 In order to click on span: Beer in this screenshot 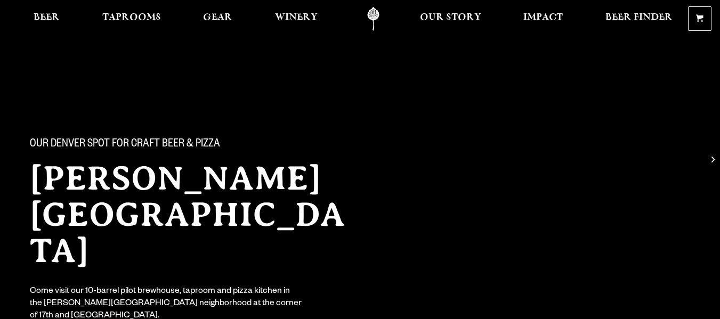, I will do `click(46, 18)`.